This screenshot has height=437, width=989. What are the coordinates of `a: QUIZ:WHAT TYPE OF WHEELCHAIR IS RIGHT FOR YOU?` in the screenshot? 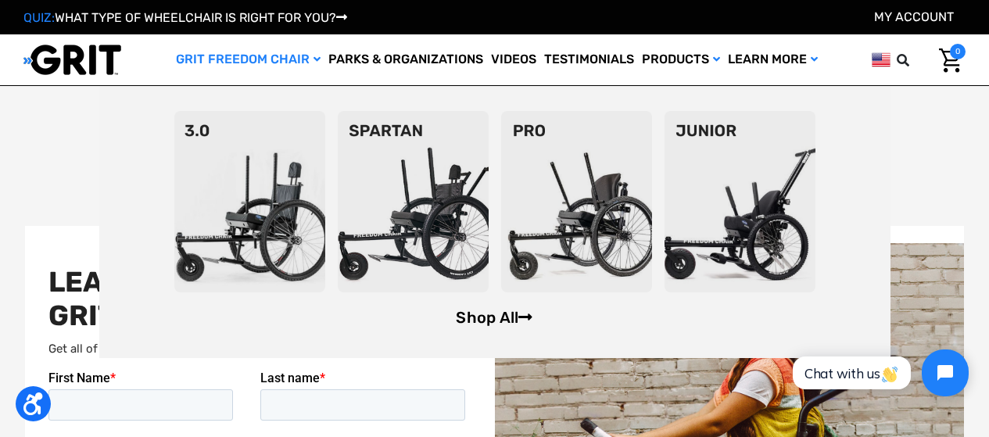 It's located at (185, 17).